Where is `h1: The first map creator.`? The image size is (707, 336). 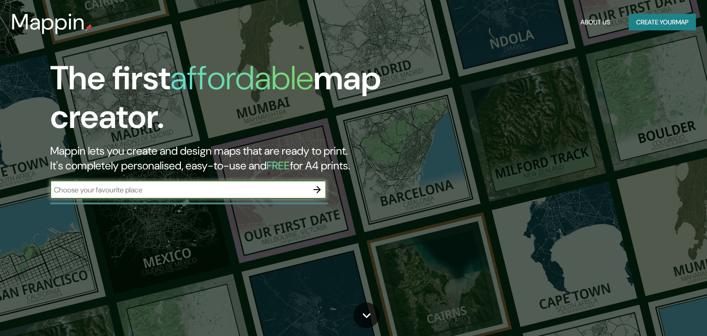 h1: The first map creator. is located at coordinates (227, 101).